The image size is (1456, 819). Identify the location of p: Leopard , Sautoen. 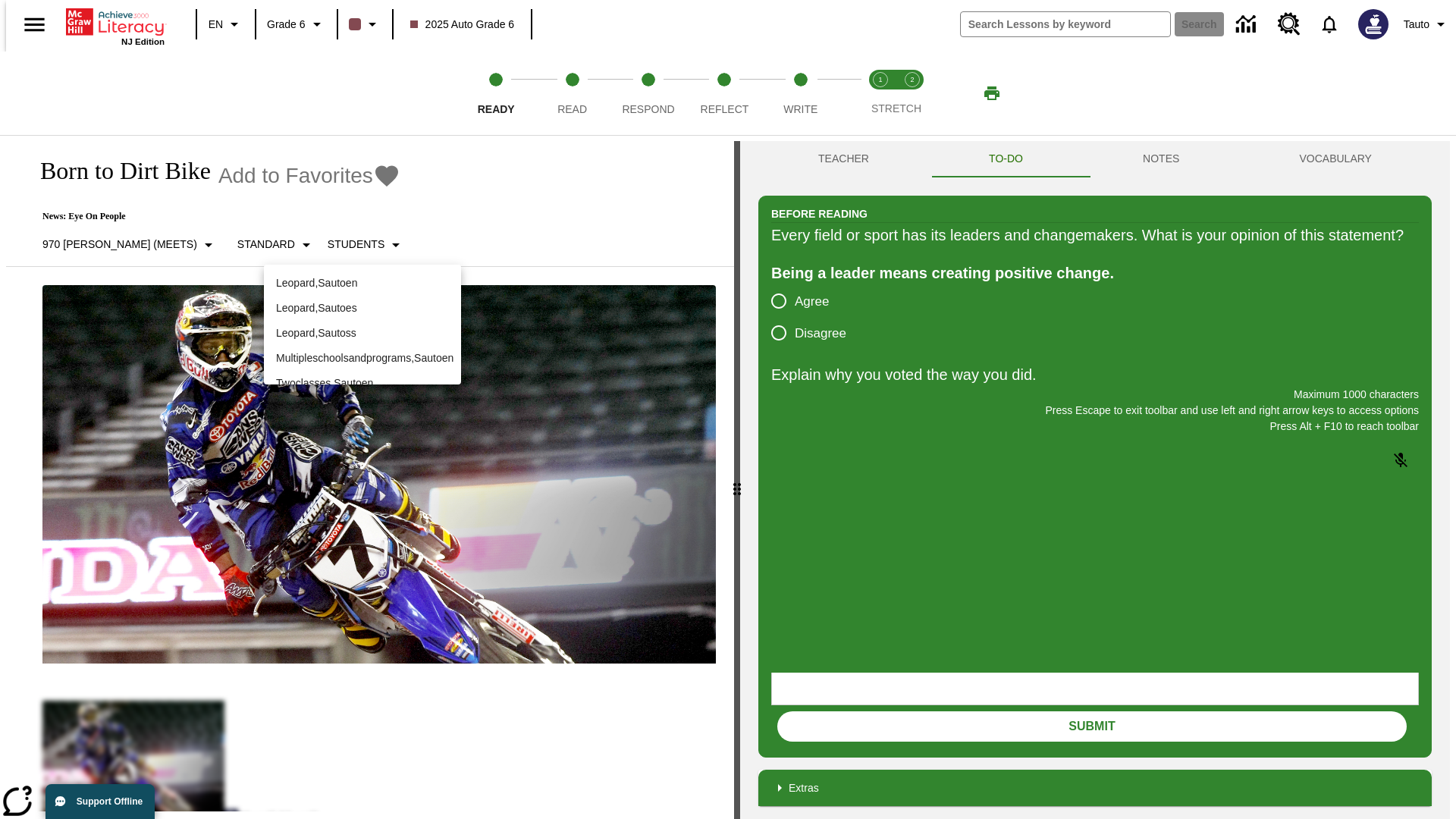
(362, 283).